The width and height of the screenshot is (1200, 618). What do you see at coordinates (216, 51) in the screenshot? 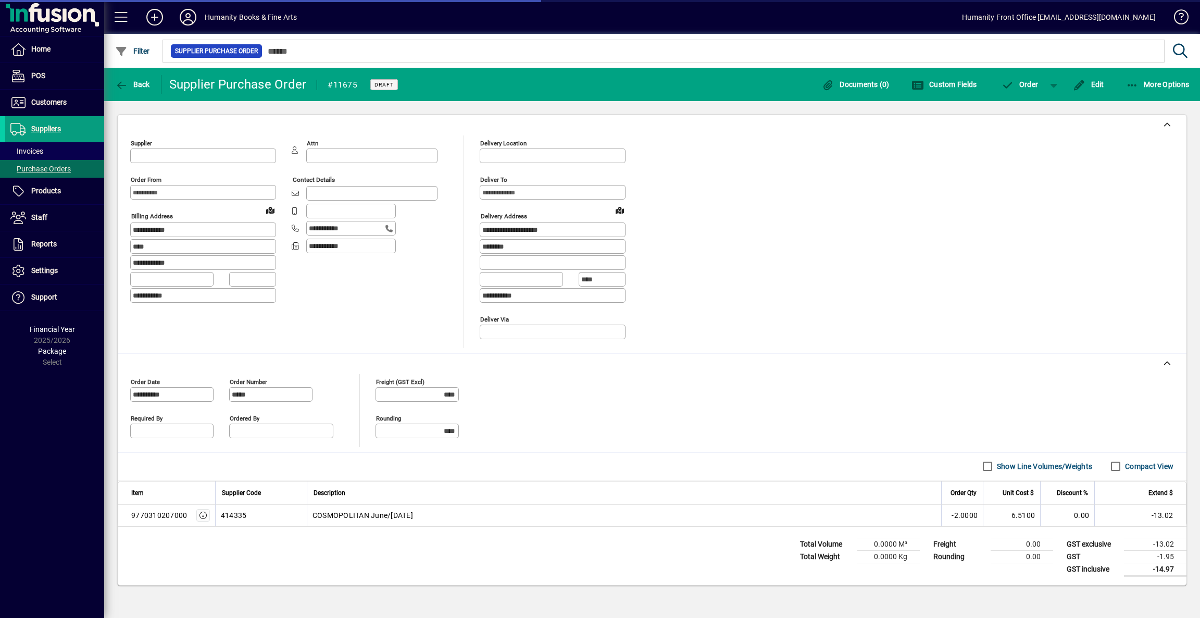
I see `span: Supplier Purchase Order` at bounding box center [216, 51].